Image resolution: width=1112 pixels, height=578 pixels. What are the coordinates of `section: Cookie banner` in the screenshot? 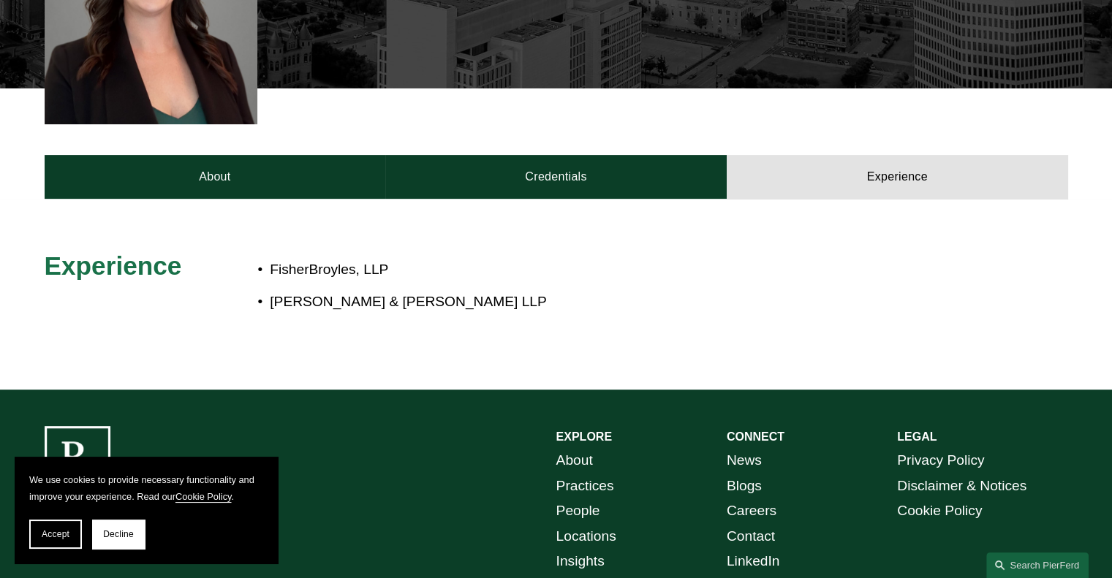 It's located at (146, 510).